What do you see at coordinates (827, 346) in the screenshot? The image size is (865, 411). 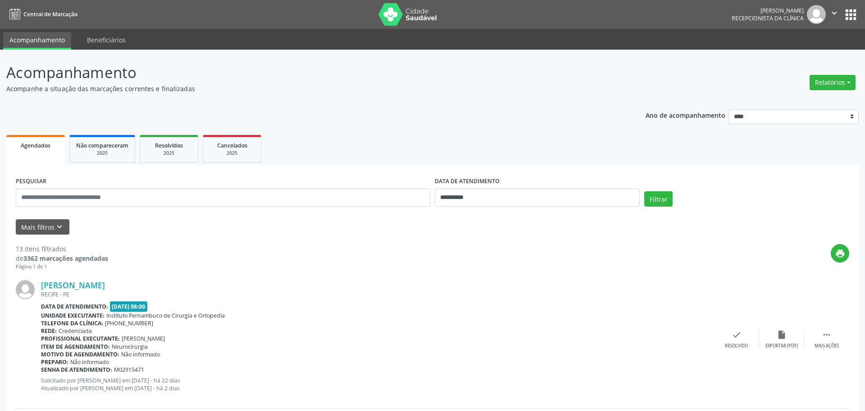 I see `div: Mais ações` at bounding box center [827, 346].